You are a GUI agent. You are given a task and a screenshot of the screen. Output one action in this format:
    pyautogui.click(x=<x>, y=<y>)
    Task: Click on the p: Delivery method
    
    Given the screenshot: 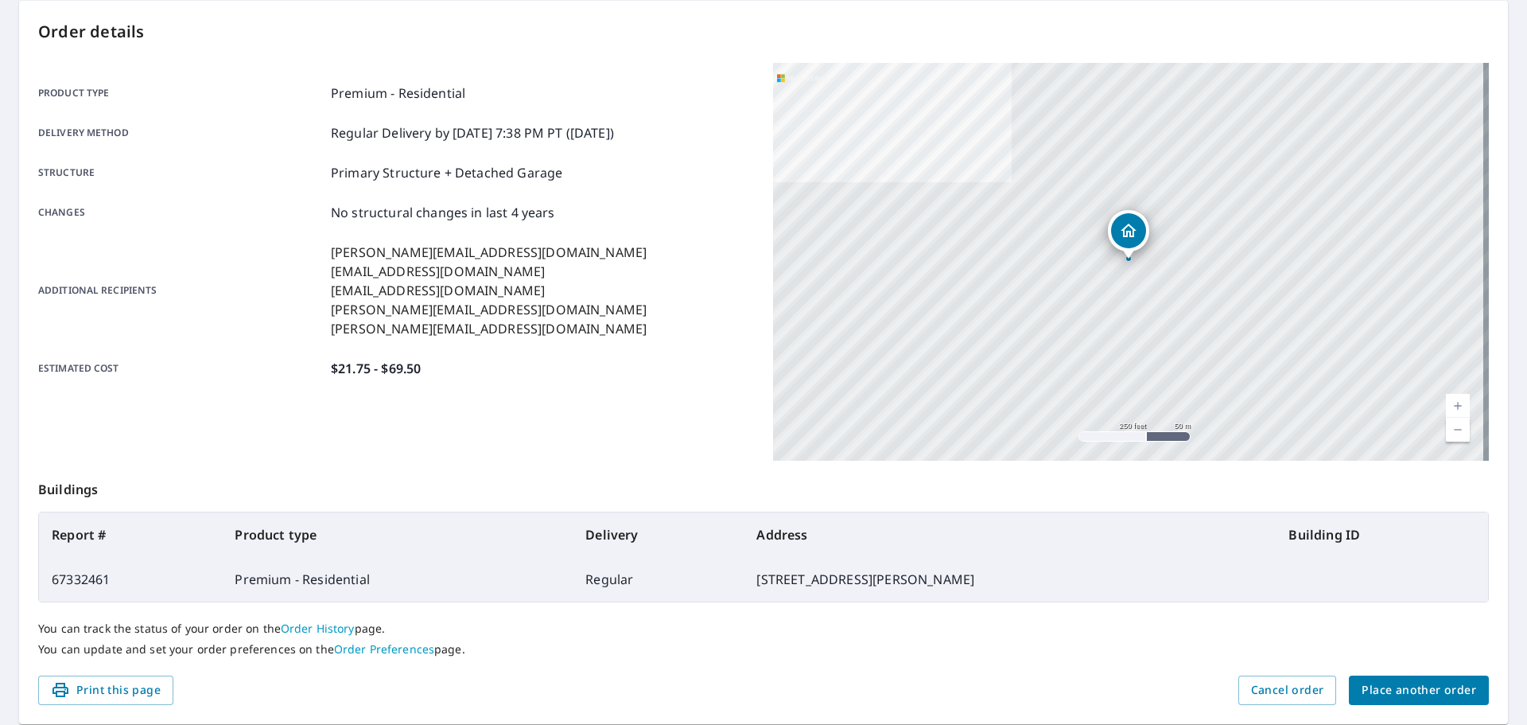 What is the action you would take?
    pyautogui.click(x=181, y=133)
    